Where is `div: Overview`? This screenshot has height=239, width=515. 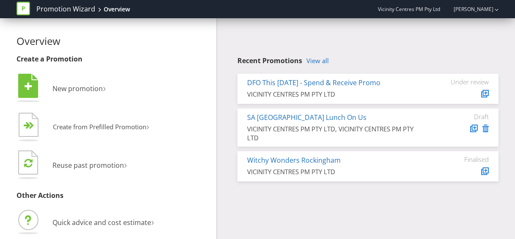 div: Overview is located at coordinates (117, 9).